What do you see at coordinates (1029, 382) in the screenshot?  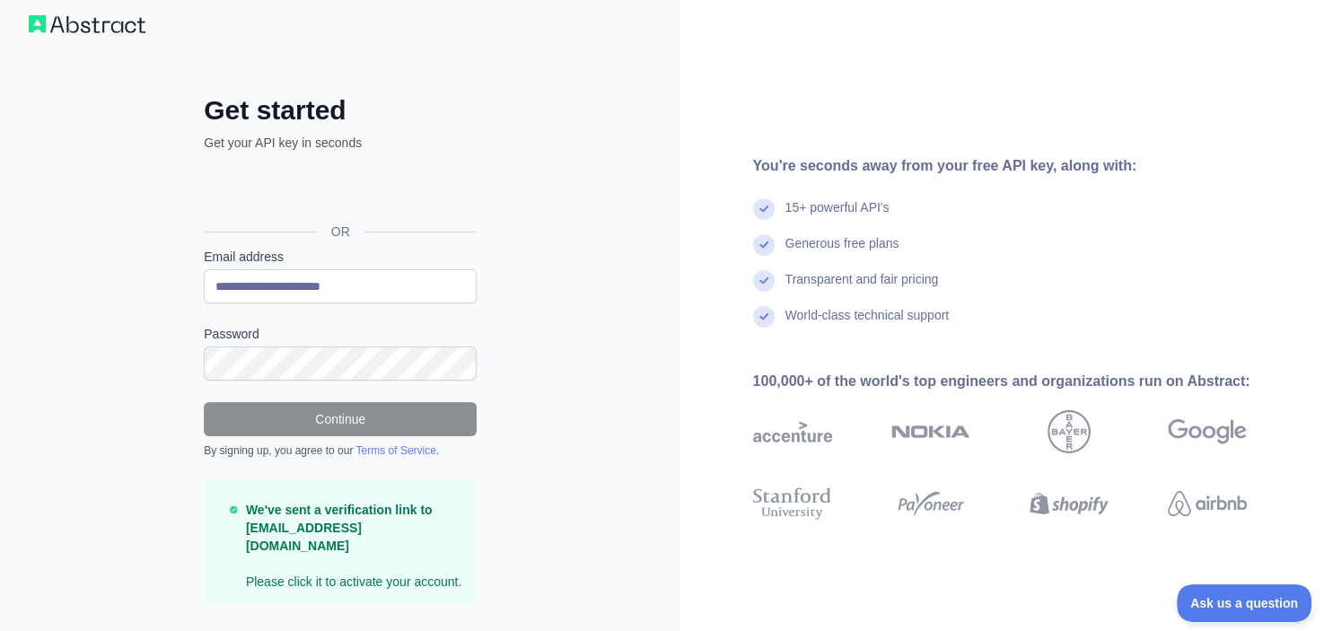 I see `div: 100,000+ of the world's top engineers and organizations run on Abstract:` at bounding box center [1029, 382].